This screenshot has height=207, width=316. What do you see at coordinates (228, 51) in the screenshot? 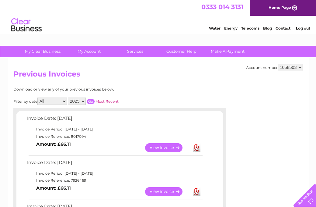
I see `a: Make A Payment` at bounding box center [228, 51].